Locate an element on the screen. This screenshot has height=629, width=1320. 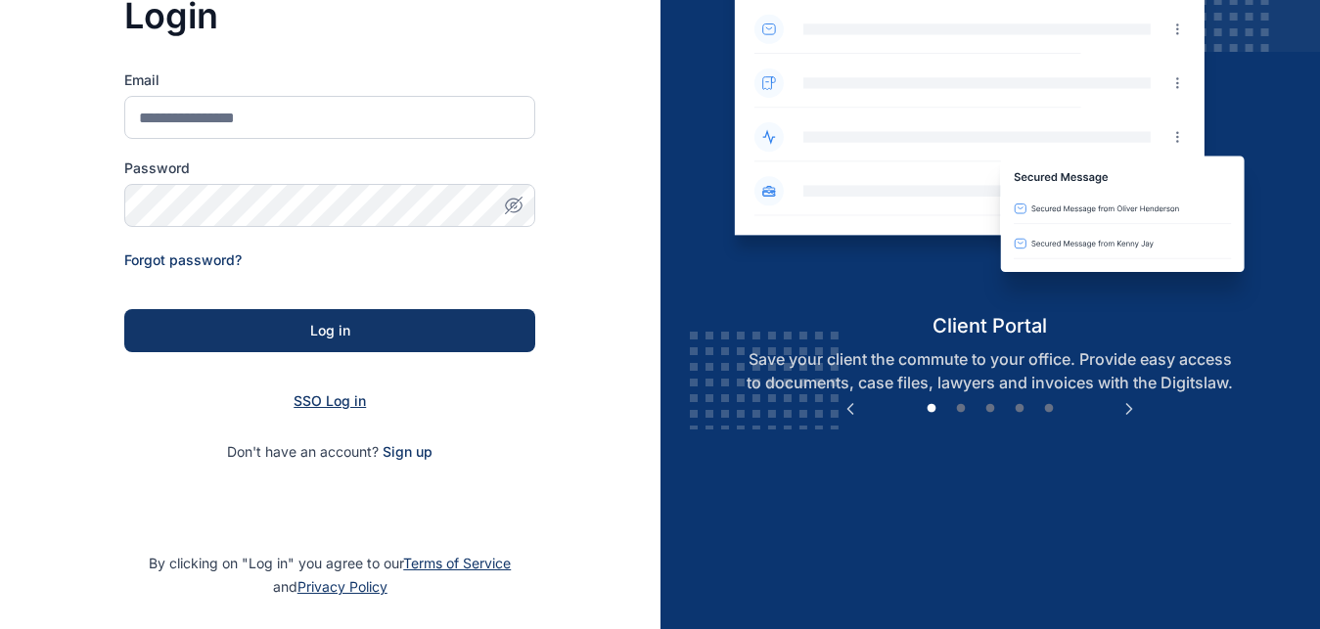
a: Terms of Service is located at coordinates (457, 563).